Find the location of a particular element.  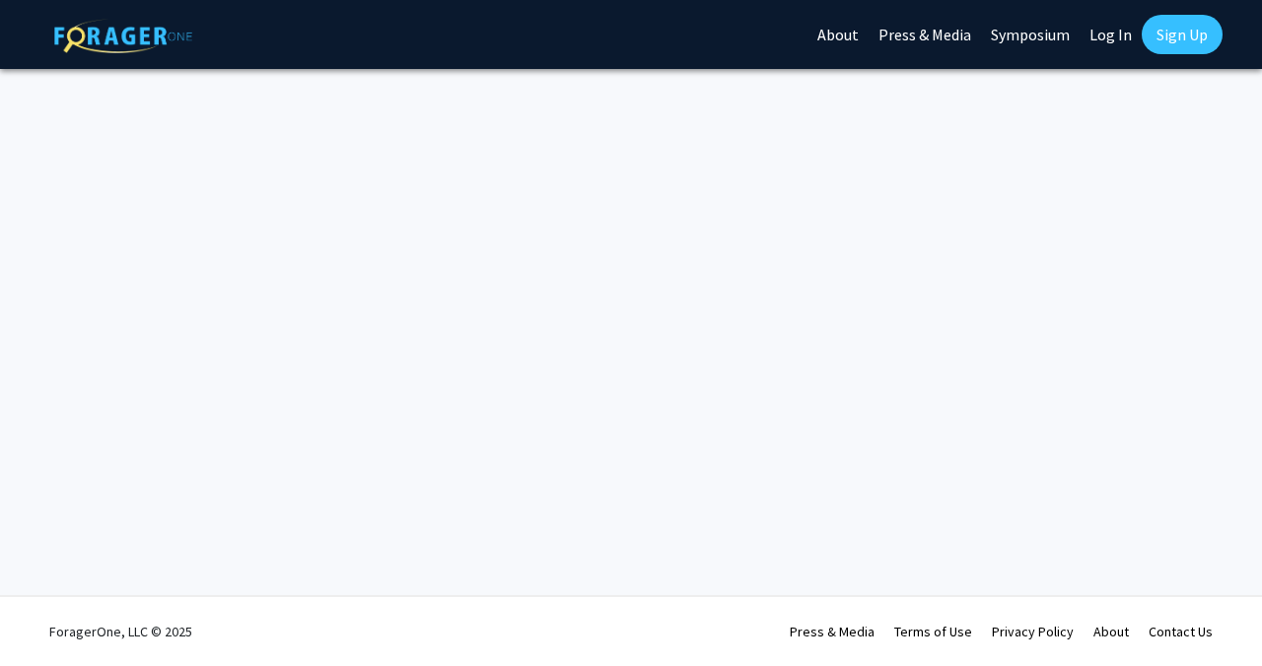

a: Press & Media is located at coordinates (832, 632).